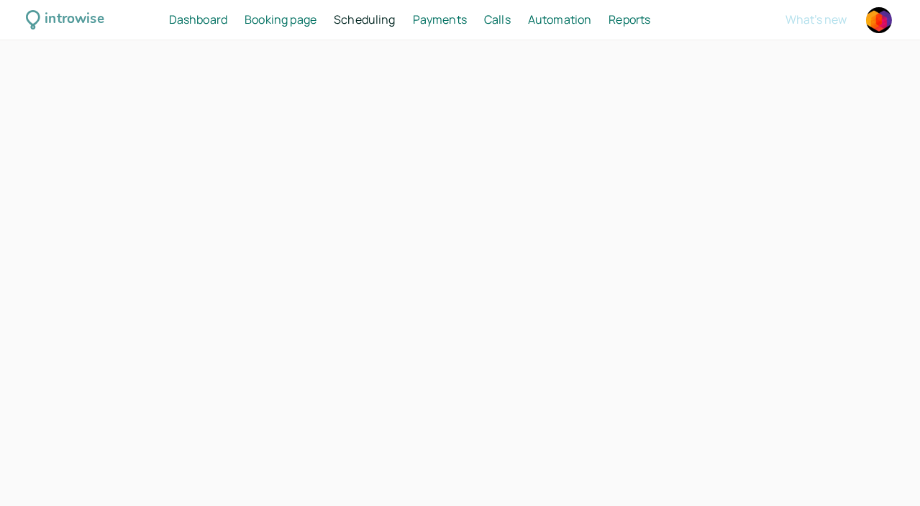 The image size is (920, 506). I want to click on span: Reports, so click(630, 19).